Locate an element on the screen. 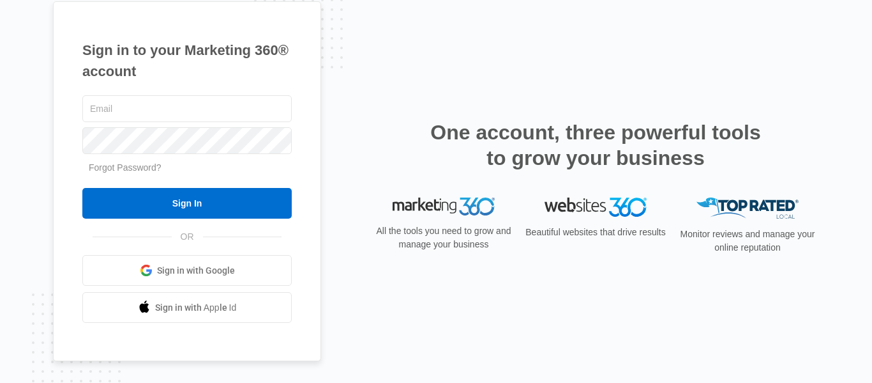 This screenshot has height=383, width=872. input: Sign In is located at coordinates (187, 203).